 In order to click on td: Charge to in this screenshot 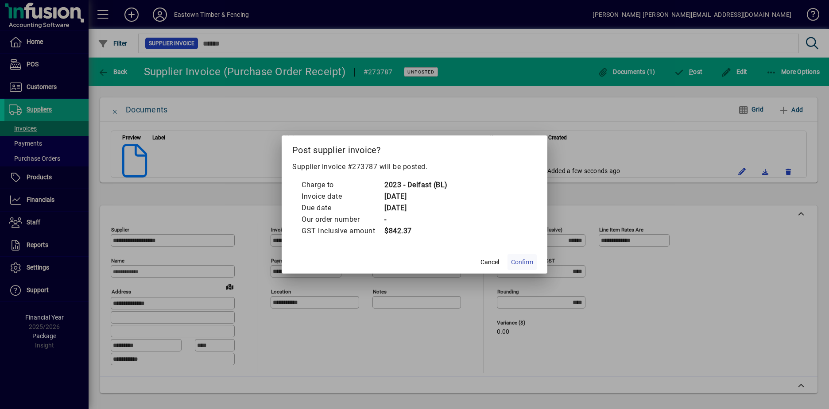, I will do `click(342, 185)`.